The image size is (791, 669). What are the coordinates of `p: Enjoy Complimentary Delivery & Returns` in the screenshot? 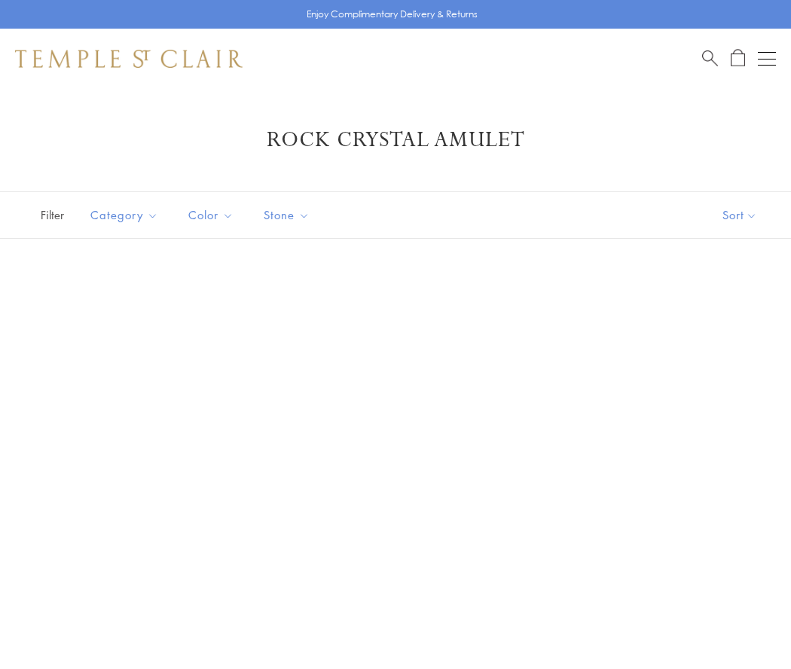 It's located at (392, 14).